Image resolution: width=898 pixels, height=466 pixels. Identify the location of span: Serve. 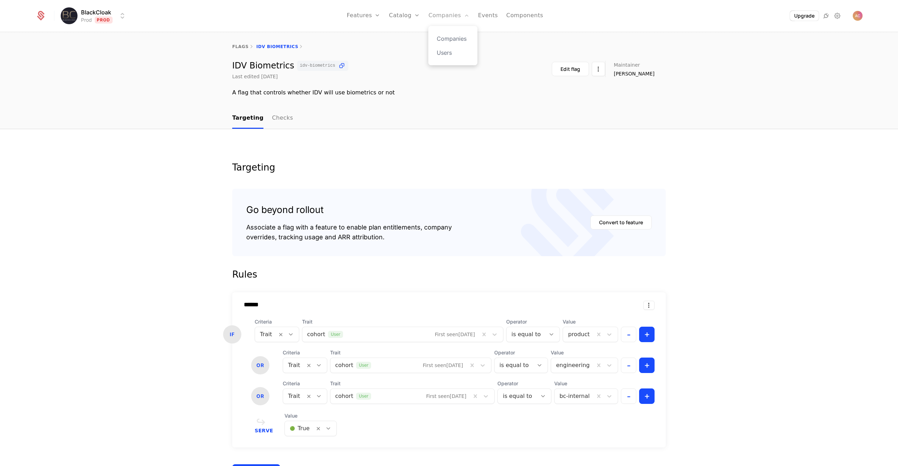
(264, 431).